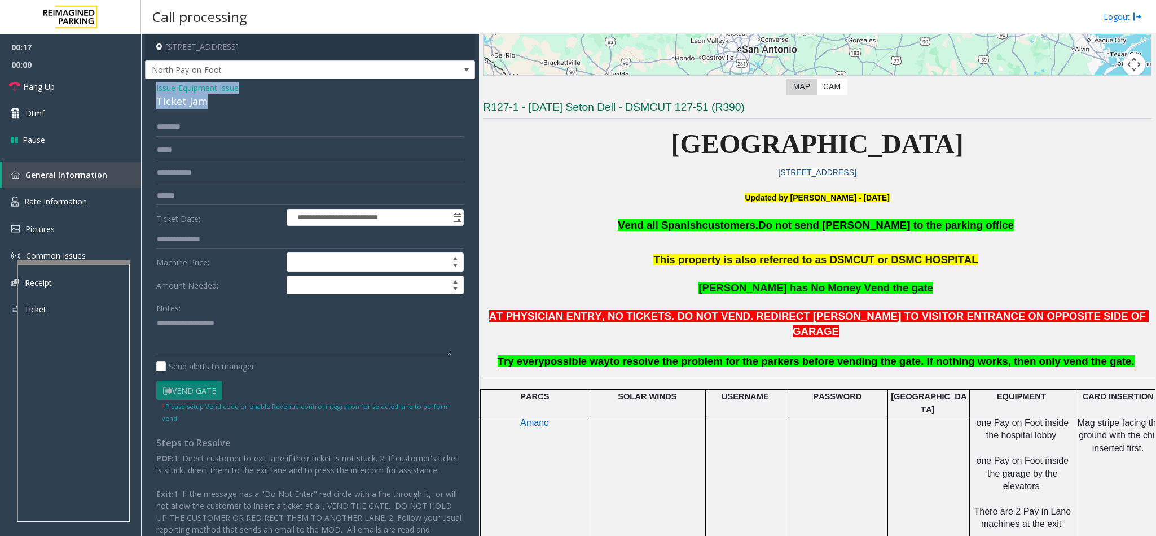  Describe the element at coordinates (505, 82) in the screenshot. I see `a: Open this area in Google Maps (opens a new window)` at that location.